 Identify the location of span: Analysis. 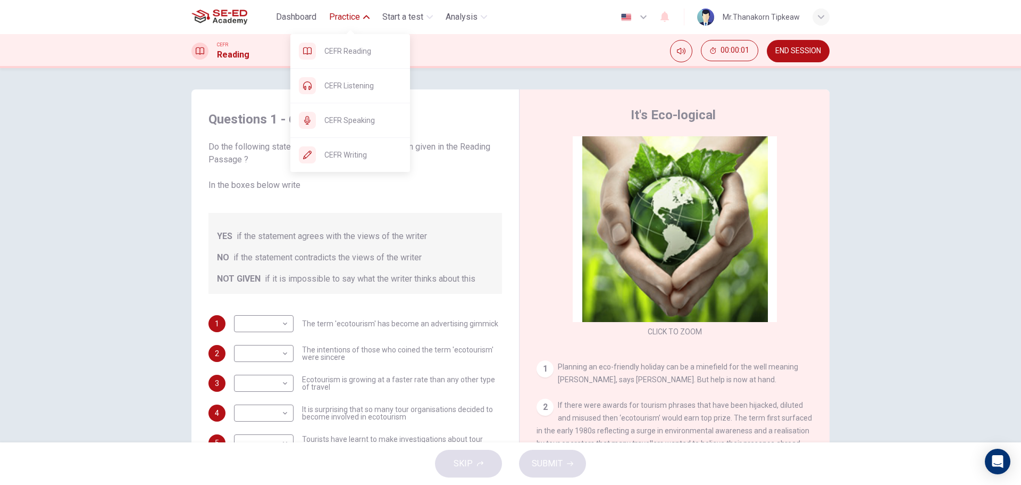
(462, 17).